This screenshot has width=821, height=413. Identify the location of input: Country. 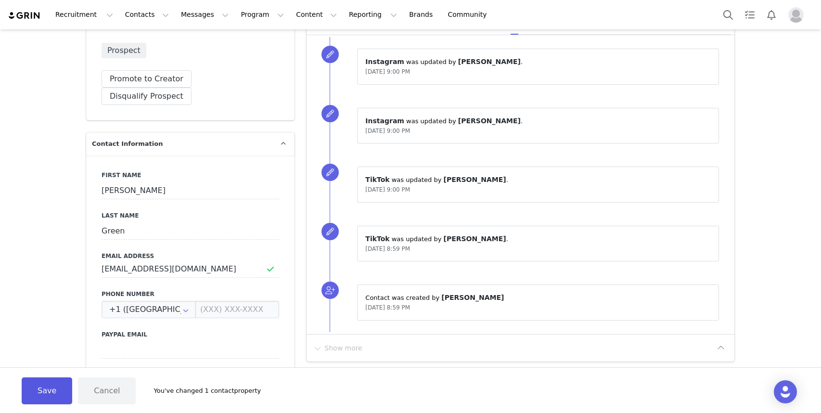
(149, 309).